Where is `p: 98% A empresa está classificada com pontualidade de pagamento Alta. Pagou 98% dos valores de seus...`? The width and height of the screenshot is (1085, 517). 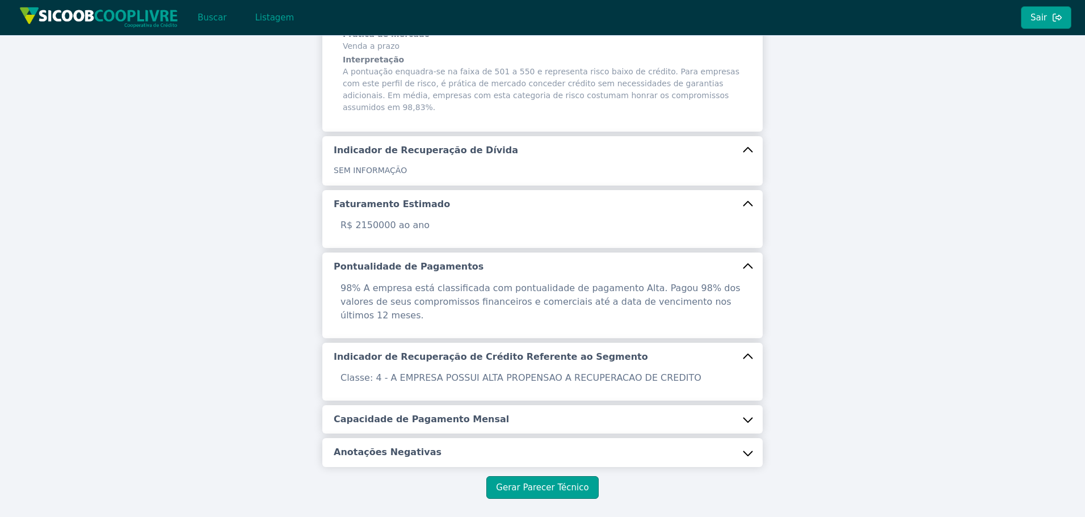 p: 98% A empresa está classificada com pontualidade de pagamento Alta. Pagou 98% dos valores de seus... is located at coordinates (542, 302).